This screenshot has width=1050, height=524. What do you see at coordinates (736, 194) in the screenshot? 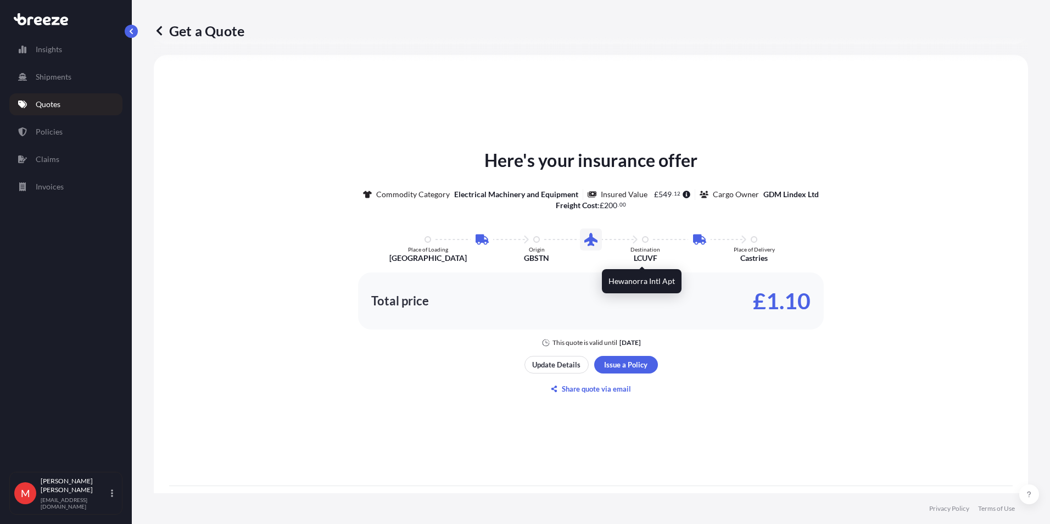
I see `p: Cargo Owner` at bounding box center [736, 194].